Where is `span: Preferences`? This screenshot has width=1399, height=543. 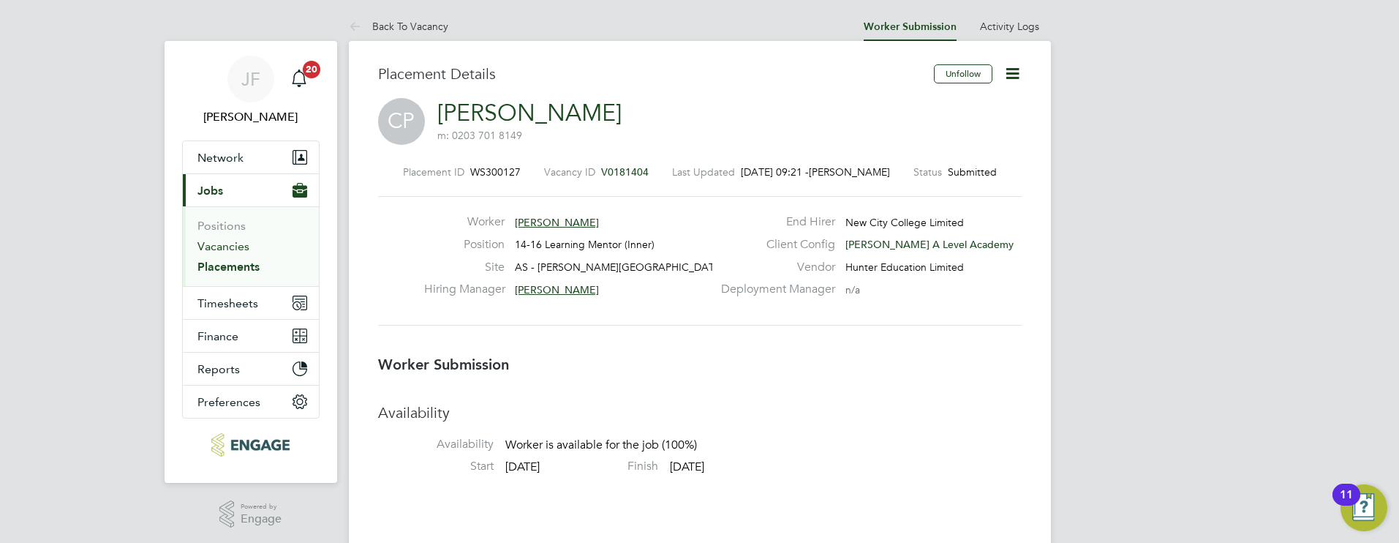 span: Preferences is located at coordinates (229, 401).